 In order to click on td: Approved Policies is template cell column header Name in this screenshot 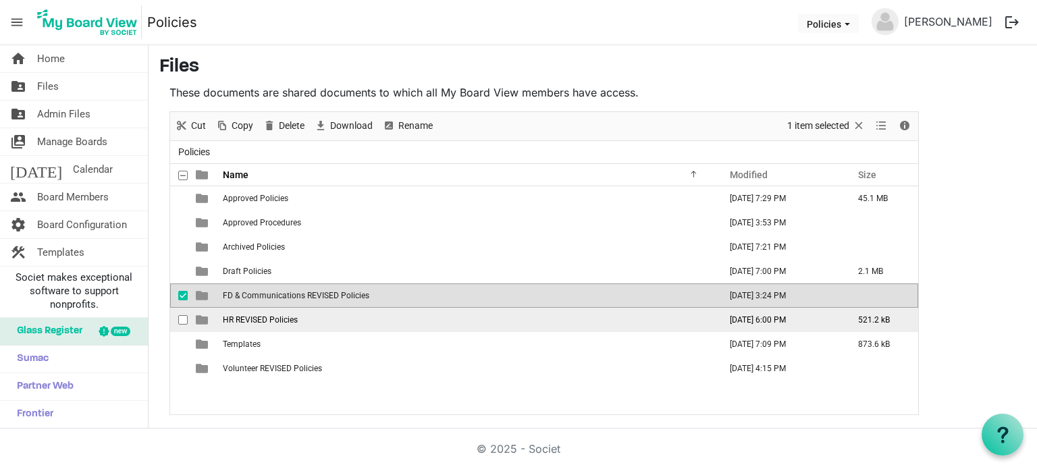, I will do `click(467, 198)`.